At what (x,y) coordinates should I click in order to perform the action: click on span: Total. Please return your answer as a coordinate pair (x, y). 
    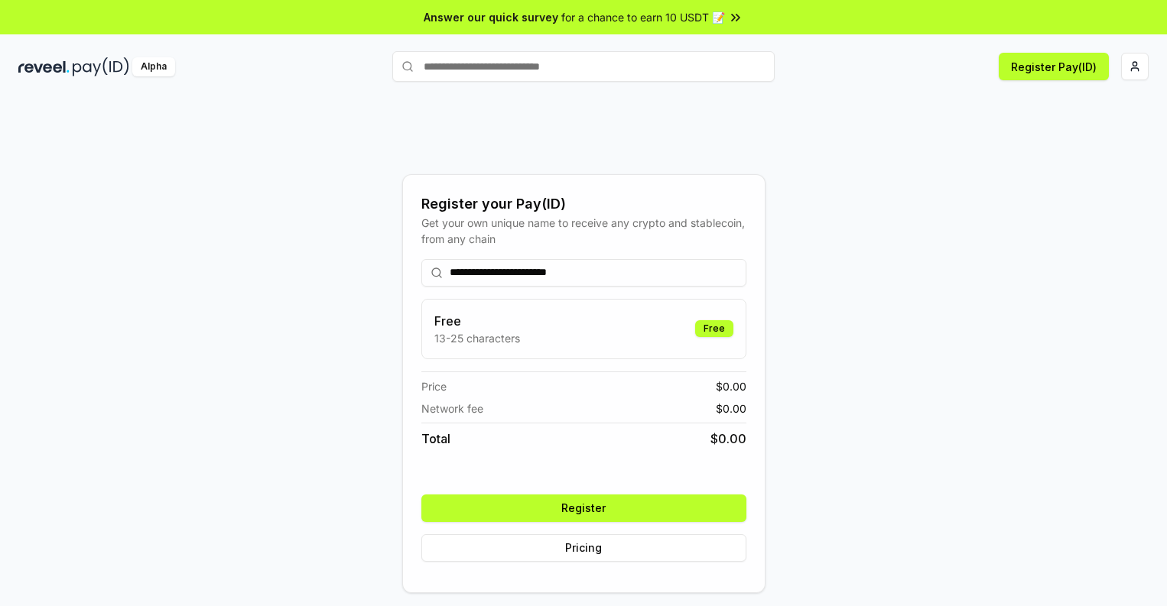
    Looking at the image, I should click on (436, 439).